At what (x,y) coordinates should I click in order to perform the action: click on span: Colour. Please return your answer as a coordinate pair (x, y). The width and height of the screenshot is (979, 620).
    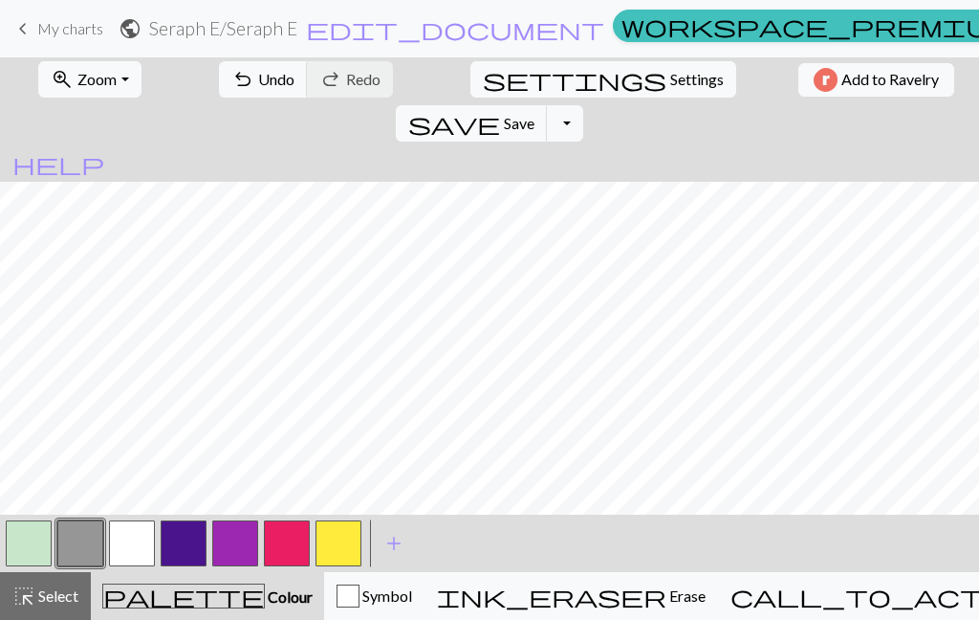
    Looking at the image, I should click on (289, 596).